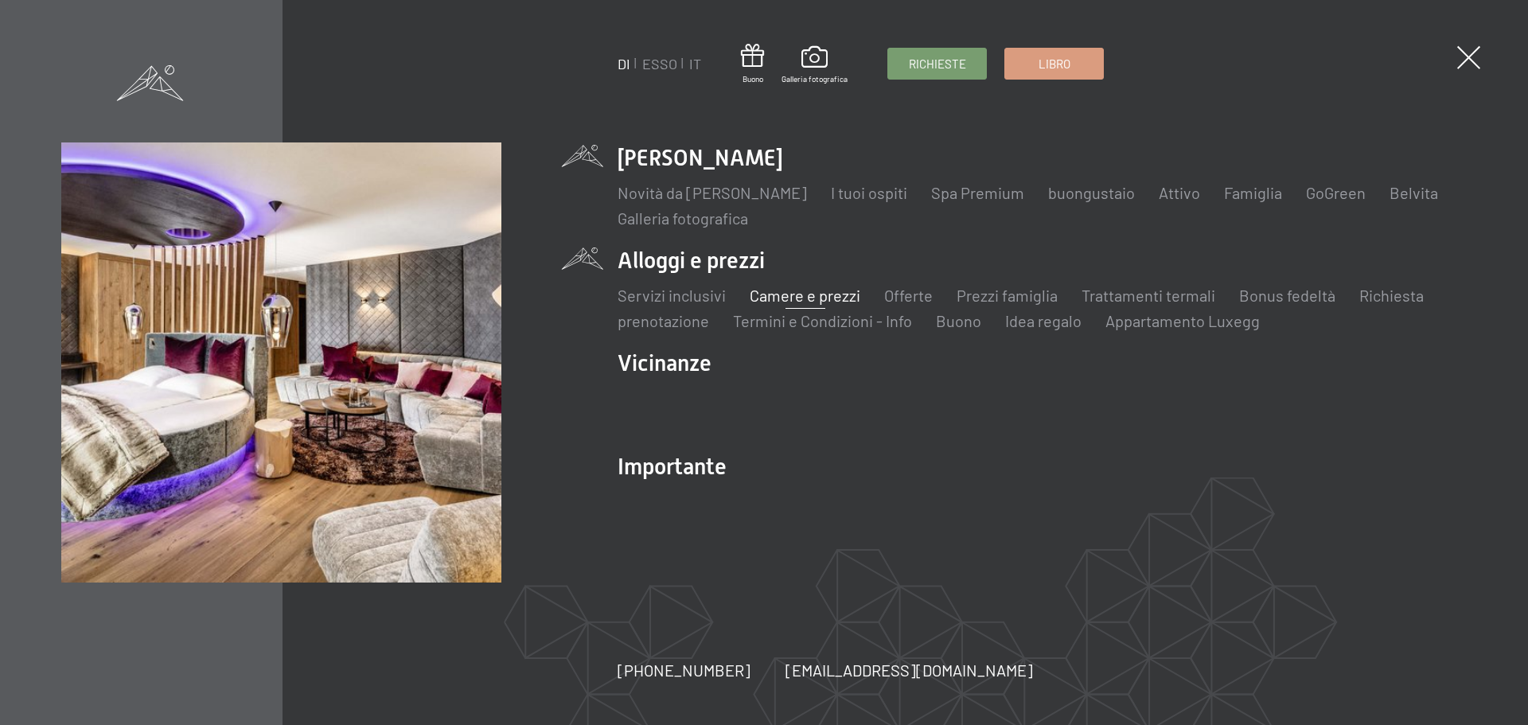  What do you see at coordinates (671, 295) in the screenshot?
I see `a: Servizi inclusivi` at bounding box center [671, 295].